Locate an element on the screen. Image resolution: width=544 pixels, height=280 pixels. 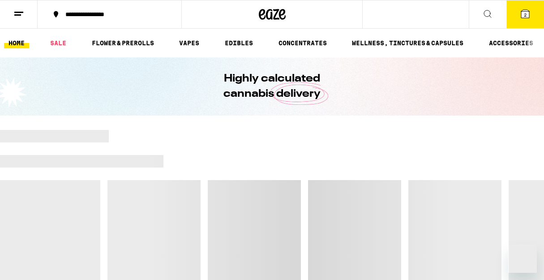
a: CONCENTRATES is located at coordinates (302, 43).